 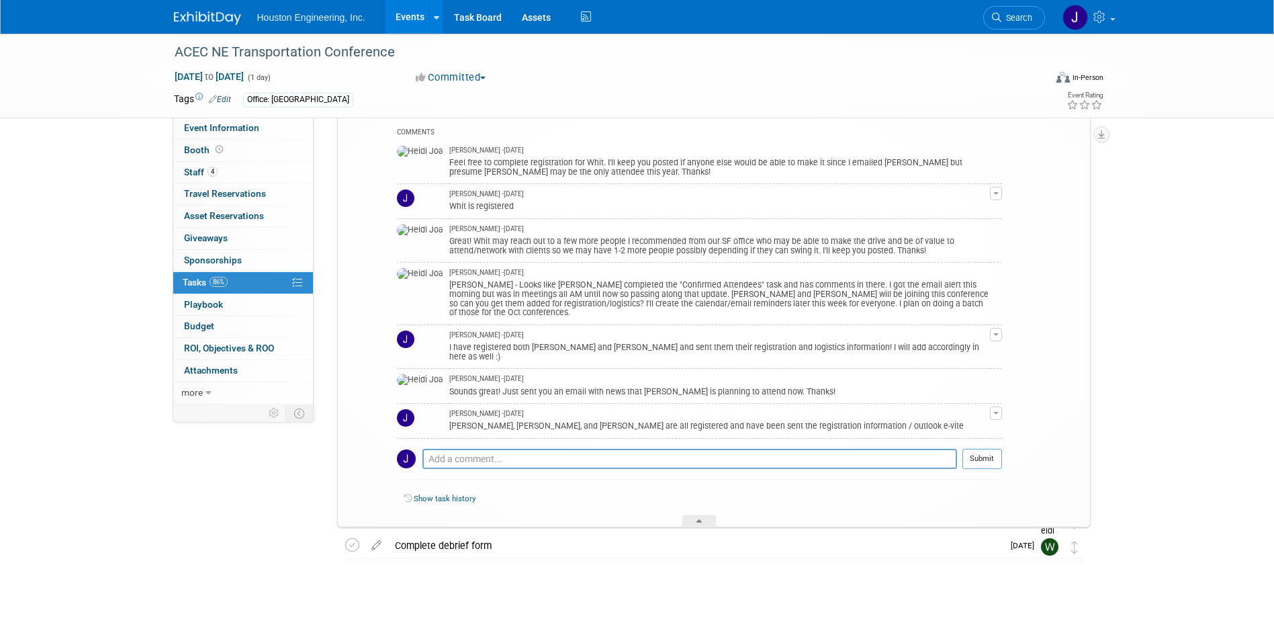 I want to click on img: ExhibitDay, so click(x=208, y=18).